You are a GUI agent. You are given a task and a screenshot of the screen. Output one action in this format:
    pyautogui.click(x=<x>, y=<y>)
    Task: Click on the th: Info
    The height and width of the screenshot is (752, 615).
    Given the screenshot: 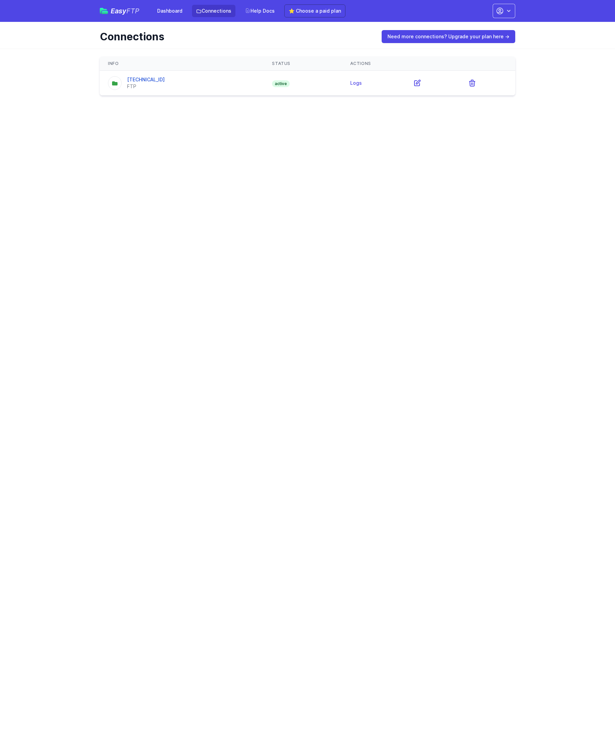 What is the action you would take?
    pyautogui.click(x=182, y=64)
    